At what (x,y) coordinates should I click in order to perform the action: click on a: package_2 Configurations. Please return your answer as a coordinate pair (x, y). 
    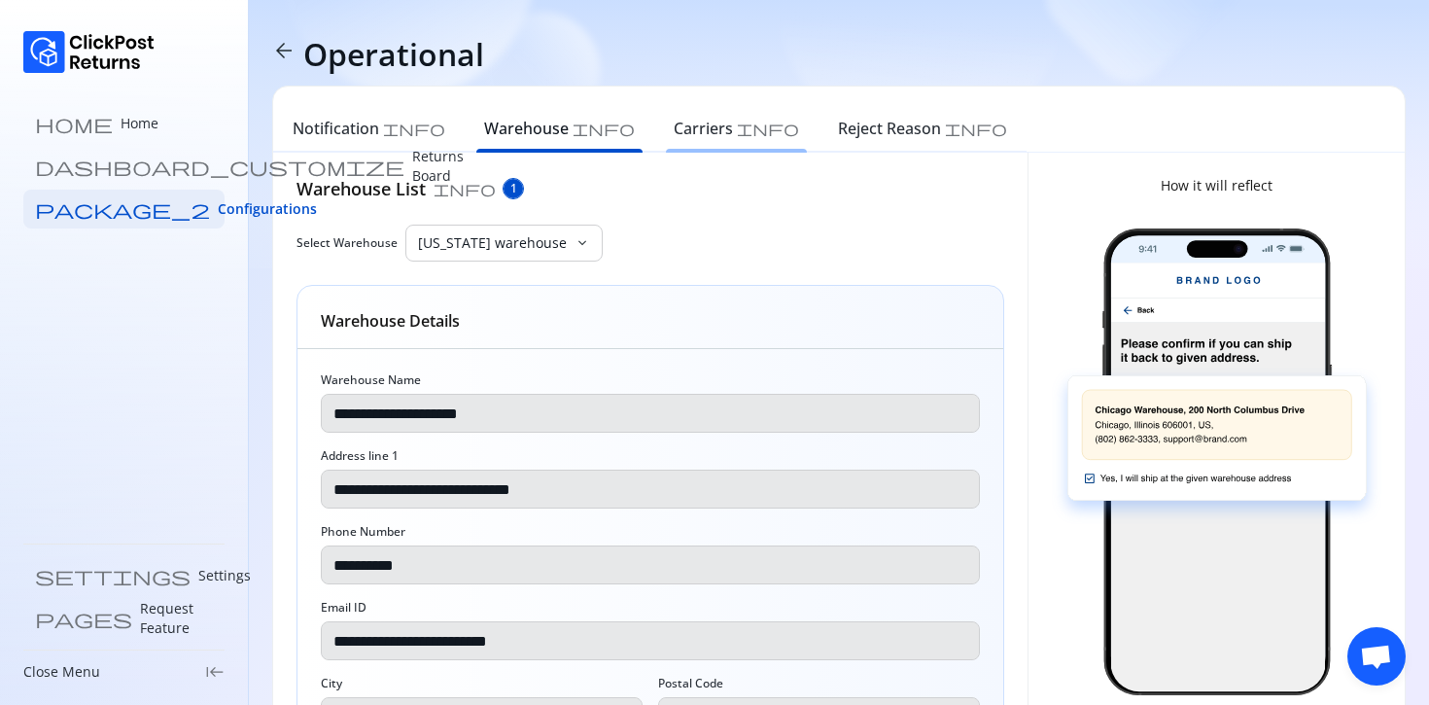
    Looking at the image, I should click on (123, 209).